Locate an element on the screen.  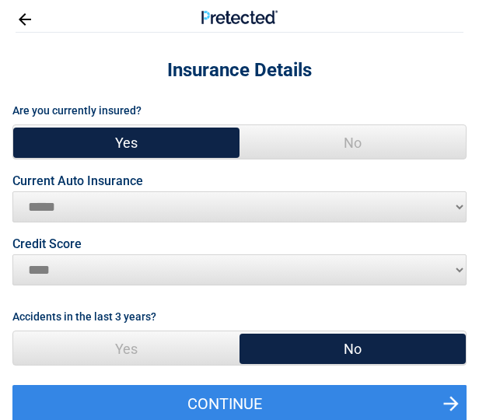
h2: Insurance Details is located at coordinates (240, 71).